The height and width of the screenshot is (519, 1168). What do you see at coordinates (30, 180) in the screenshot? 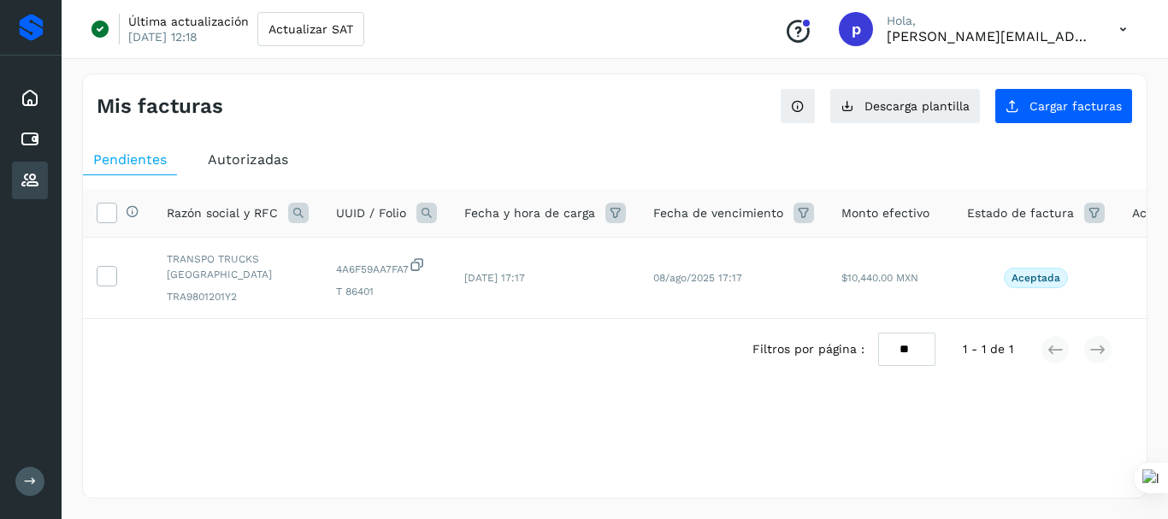
I see `div: Proveedores` at bounding box center [30, 180].